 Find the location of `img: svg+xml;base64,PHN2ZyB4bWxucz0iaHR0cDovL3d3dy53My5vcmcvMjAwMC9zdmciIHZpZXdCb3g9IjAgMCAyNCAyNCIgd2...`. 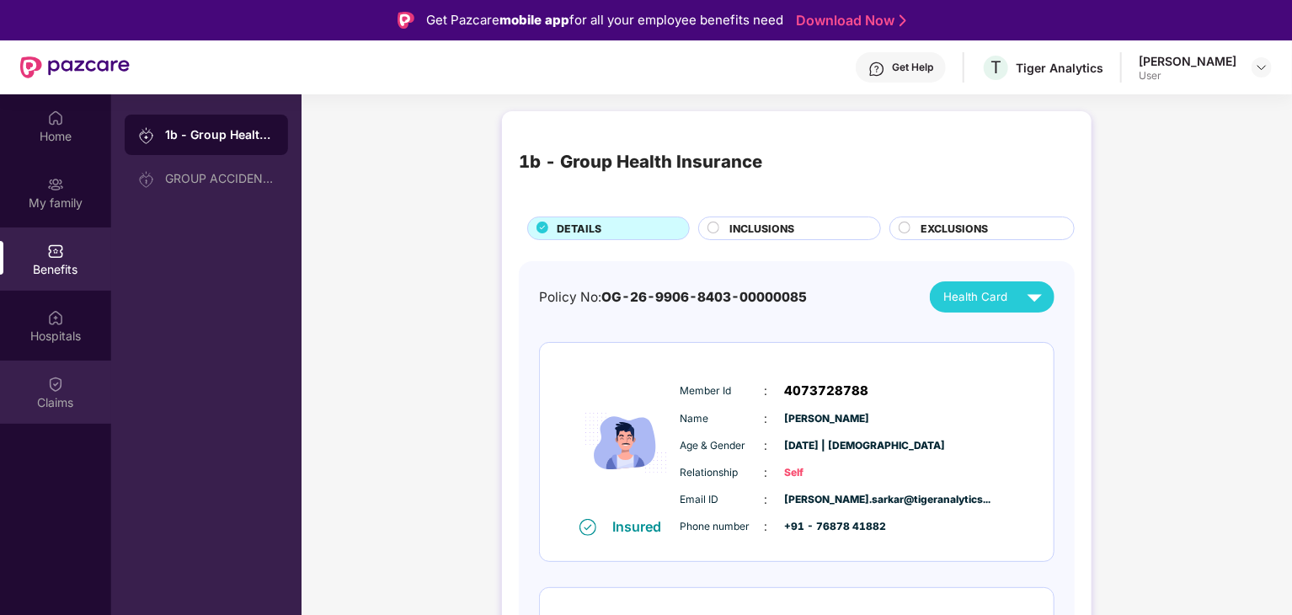

img: svg+xml;base64,PHN2ZyB4bWxucz0iaHR0cDovL3d3dy53My5vcmcvMjAwMC9zdmciIHZpZXdCb3g9IjAgMCAyNCAyNCIgd2... is located at coordinates (1034, 297).